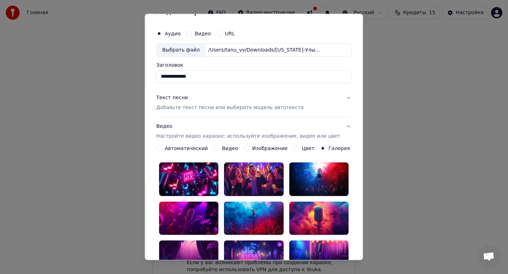 The image size is (508, 274). I want to click on button: ВидеоНастройте видео караоке: используйте изображение, видео или цвет, so click(253, 131).